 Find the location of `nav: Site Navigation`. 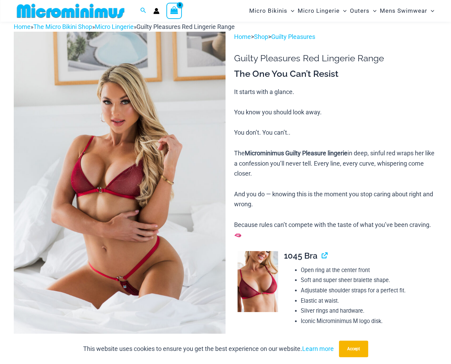

nav: Site Navigation is located at coordinates (342, 11).